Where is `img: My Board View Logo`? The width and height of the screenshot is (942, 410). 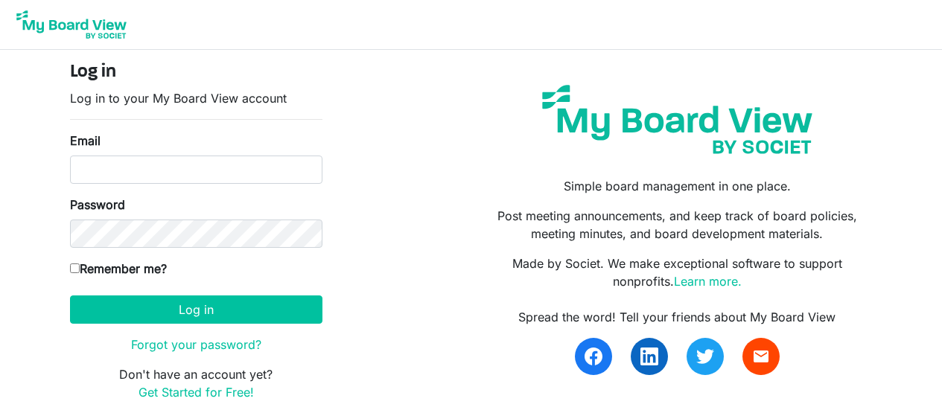
img: My Board View Logo is located at coordinates (72, 25).